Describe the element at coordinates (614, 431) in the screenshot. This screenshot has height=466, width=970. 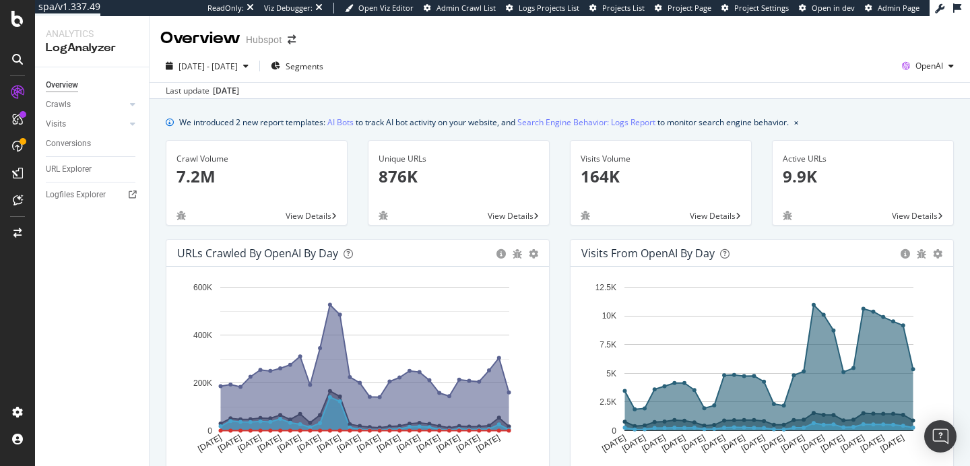
I see `text: 0` at that location.